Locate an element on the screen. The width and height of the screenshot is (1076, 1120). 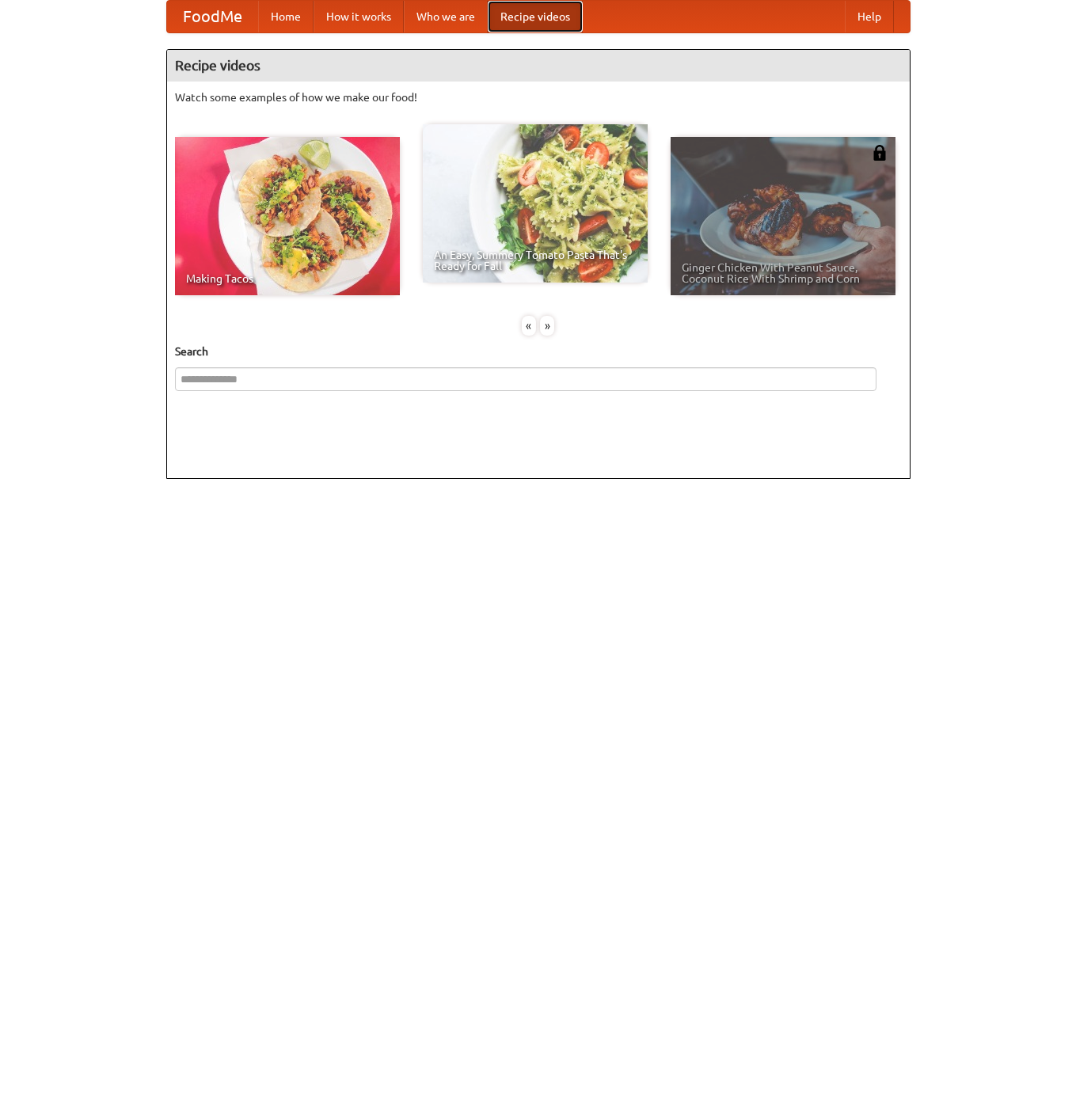
a: FoodMe is located at coordinates (212, 17).